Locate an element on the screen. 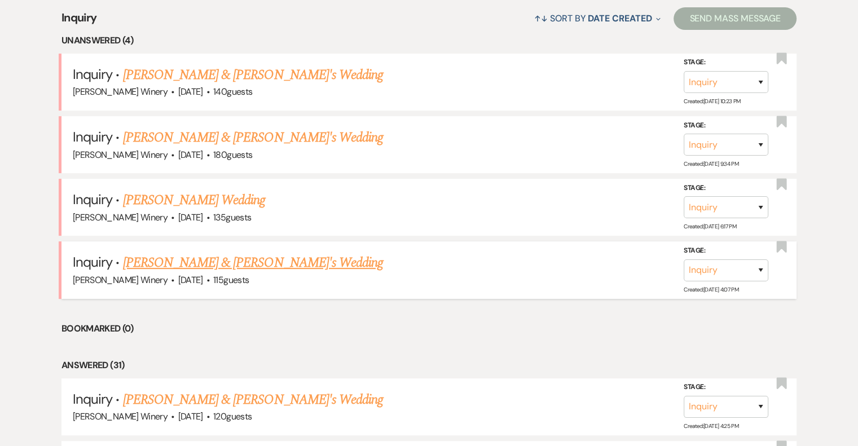 The width and height of the screenshot is (858, 446). button: Send Mass Message is located at coordinates (735, 19).